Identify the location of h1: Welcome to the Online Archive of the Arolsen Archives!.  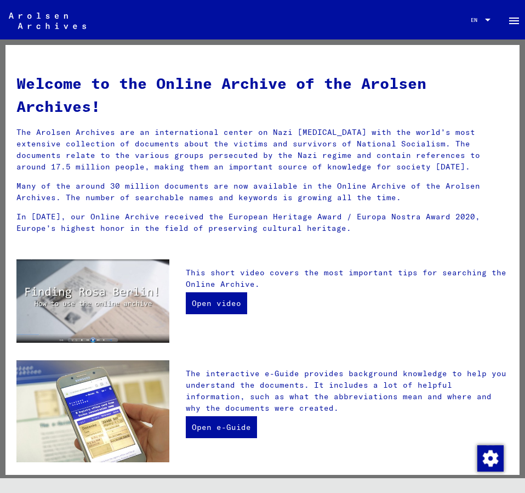
(263, 95).